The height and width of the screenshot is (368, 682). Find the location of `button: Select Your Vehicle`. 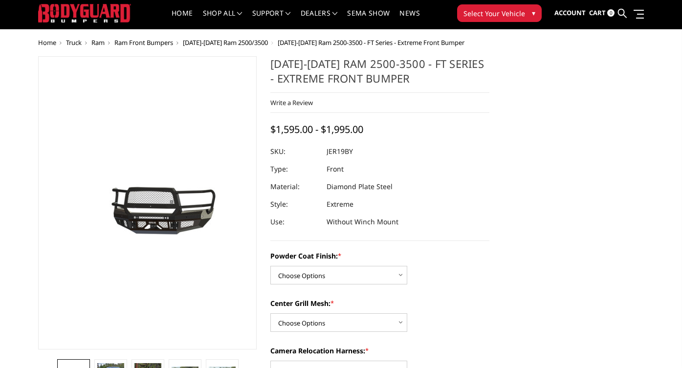

button: Select Your Vehicle is located at coordinates (499, 13).